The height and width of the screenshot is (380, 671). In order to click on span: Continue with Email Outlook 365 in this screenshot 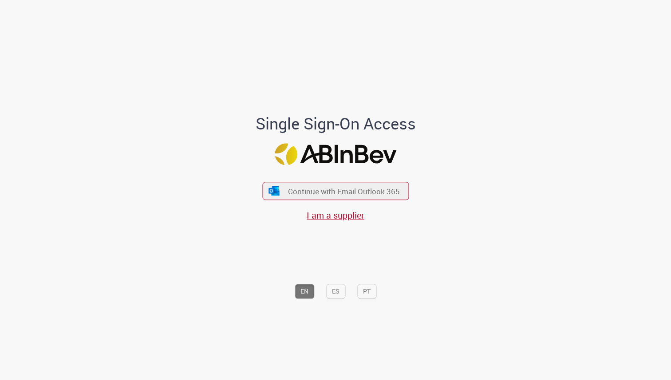, I will do `click(344, 191)`.